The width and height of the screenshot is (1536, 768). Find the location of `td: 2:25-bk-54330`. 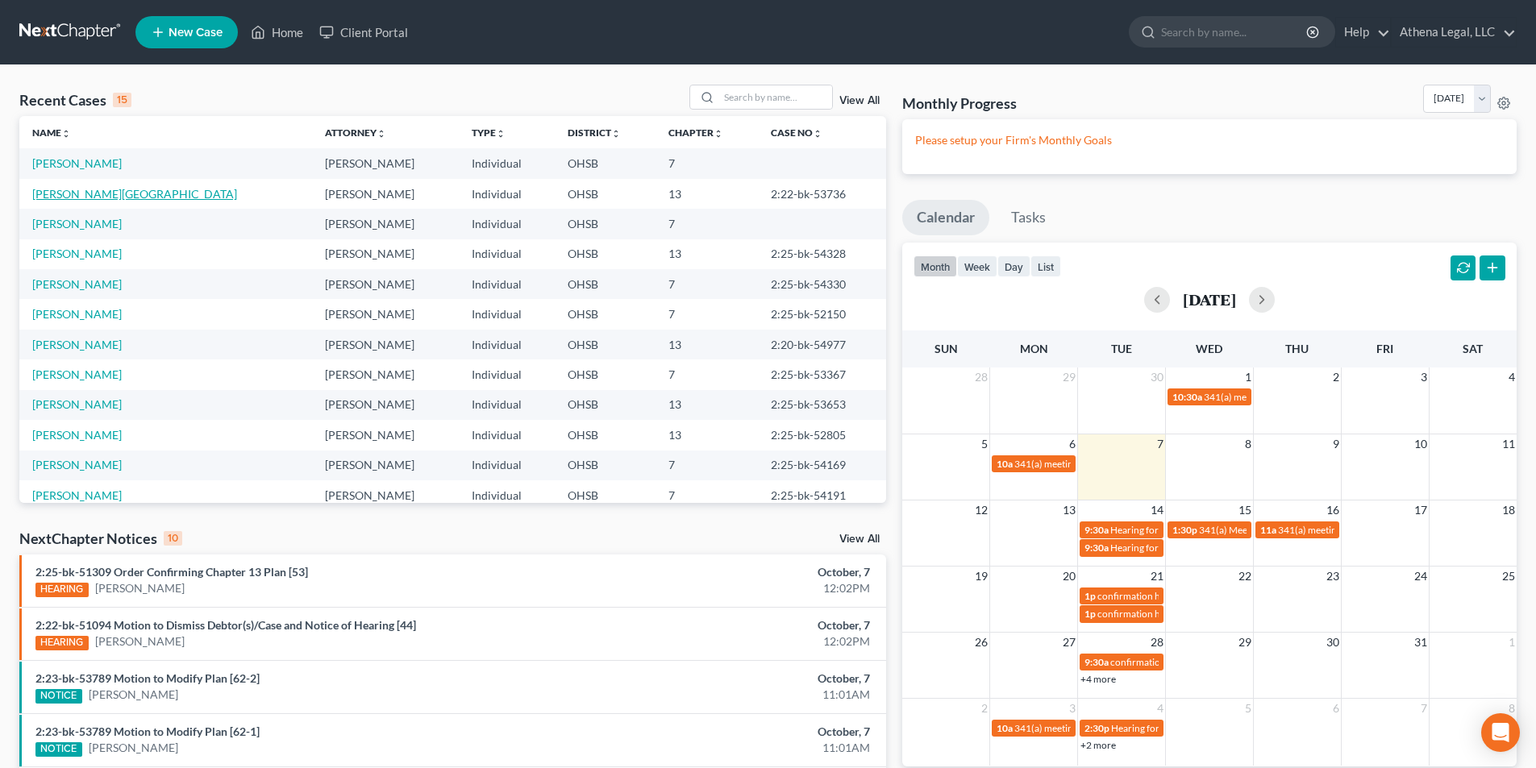

td: 2:25-bk-54330 is located at coordinates (821, 284).